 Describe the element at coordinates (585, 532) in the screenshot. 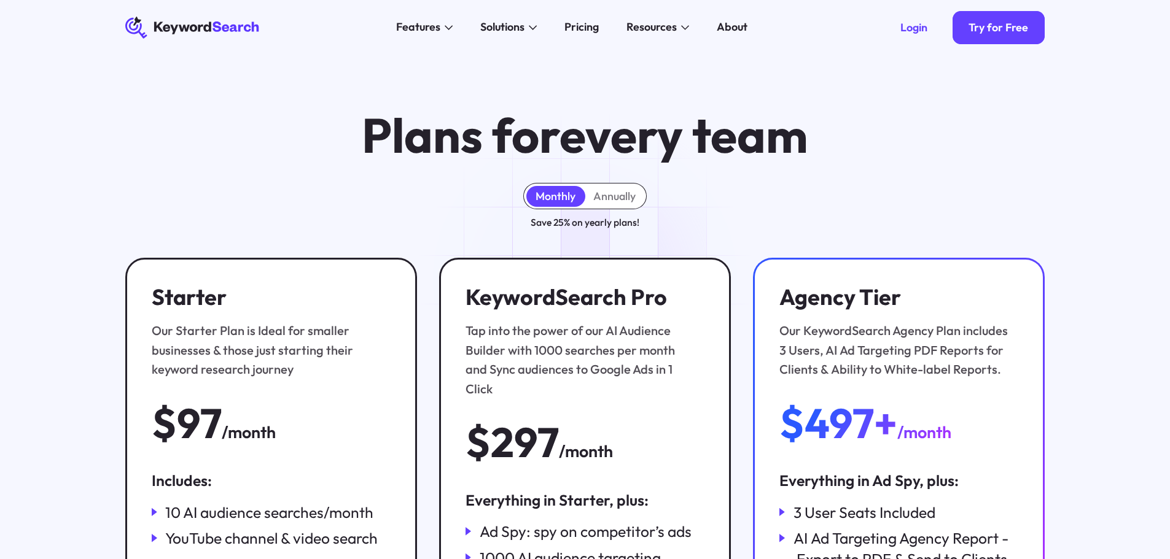

I see `div: Ad Spy: spy on competitor’s ads` at that location.